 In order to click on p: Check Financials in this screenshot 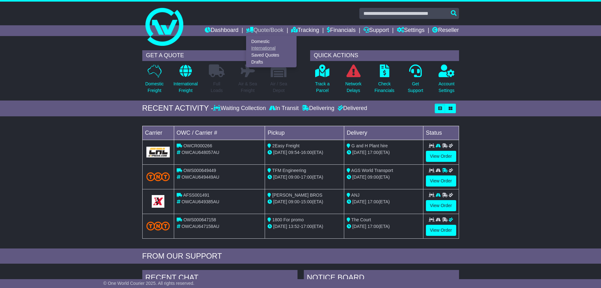, I will do `click(385, 87)`.